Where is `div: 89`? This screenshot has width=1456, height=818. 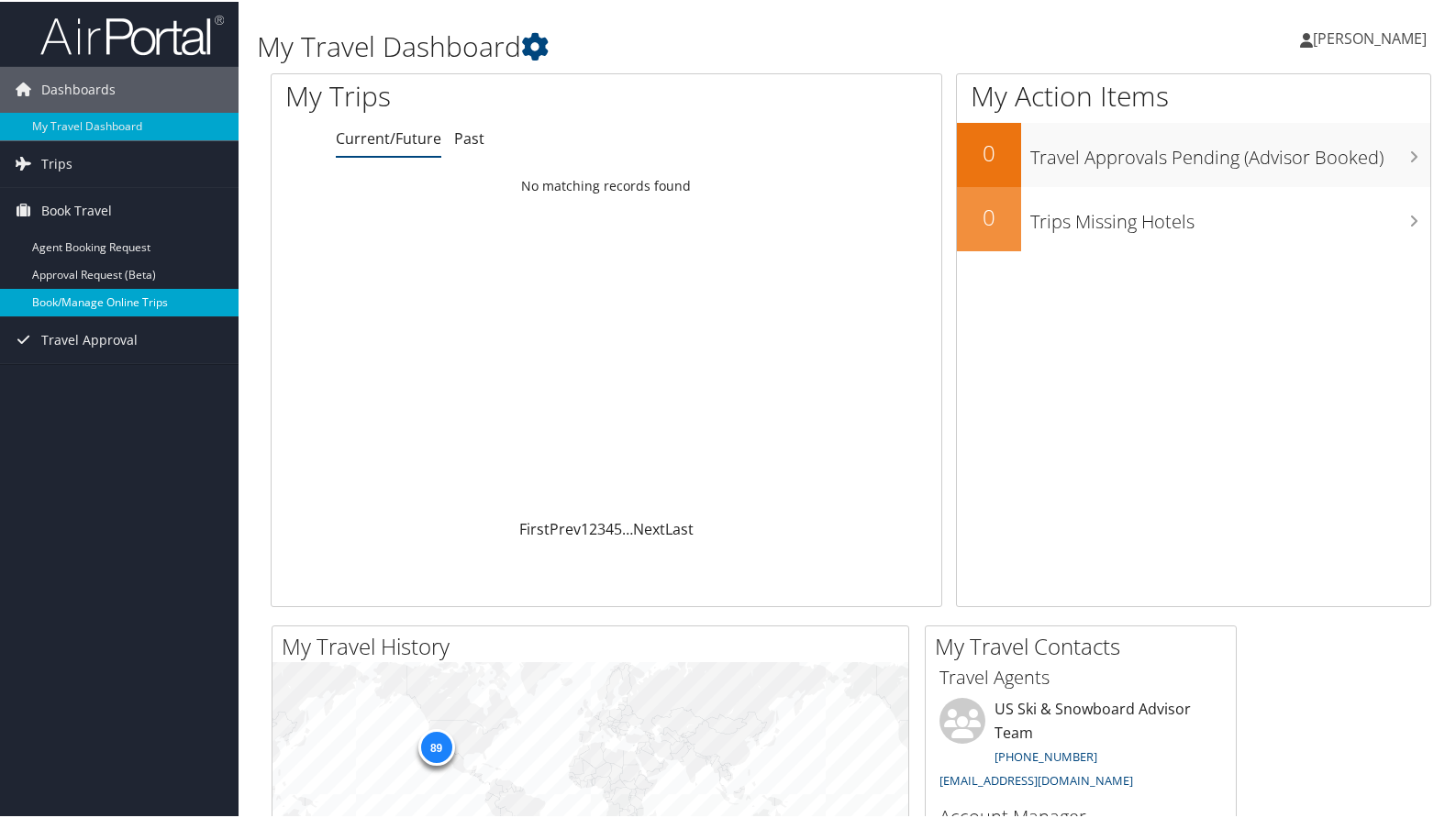 div: 89 is located at coordinates (436, 744).